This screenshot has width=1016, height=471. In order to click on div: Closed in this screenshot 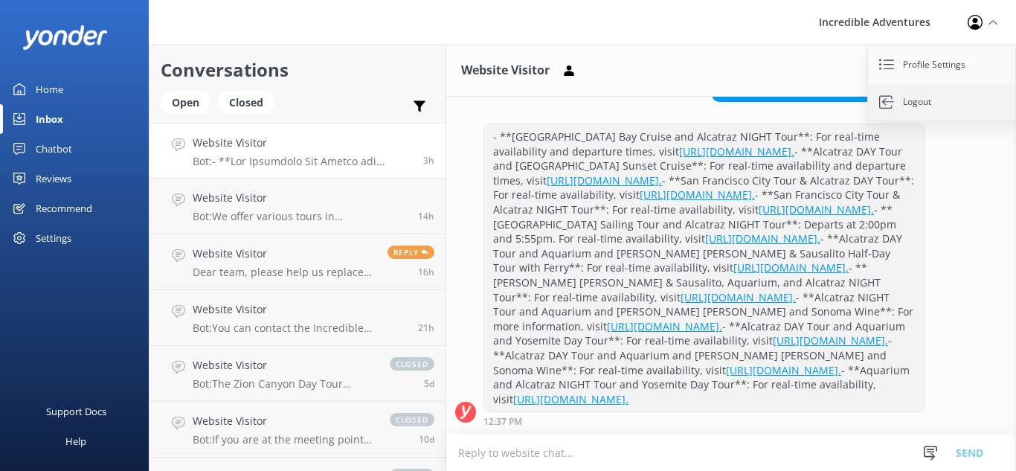, I will do `click(246, 103)`.